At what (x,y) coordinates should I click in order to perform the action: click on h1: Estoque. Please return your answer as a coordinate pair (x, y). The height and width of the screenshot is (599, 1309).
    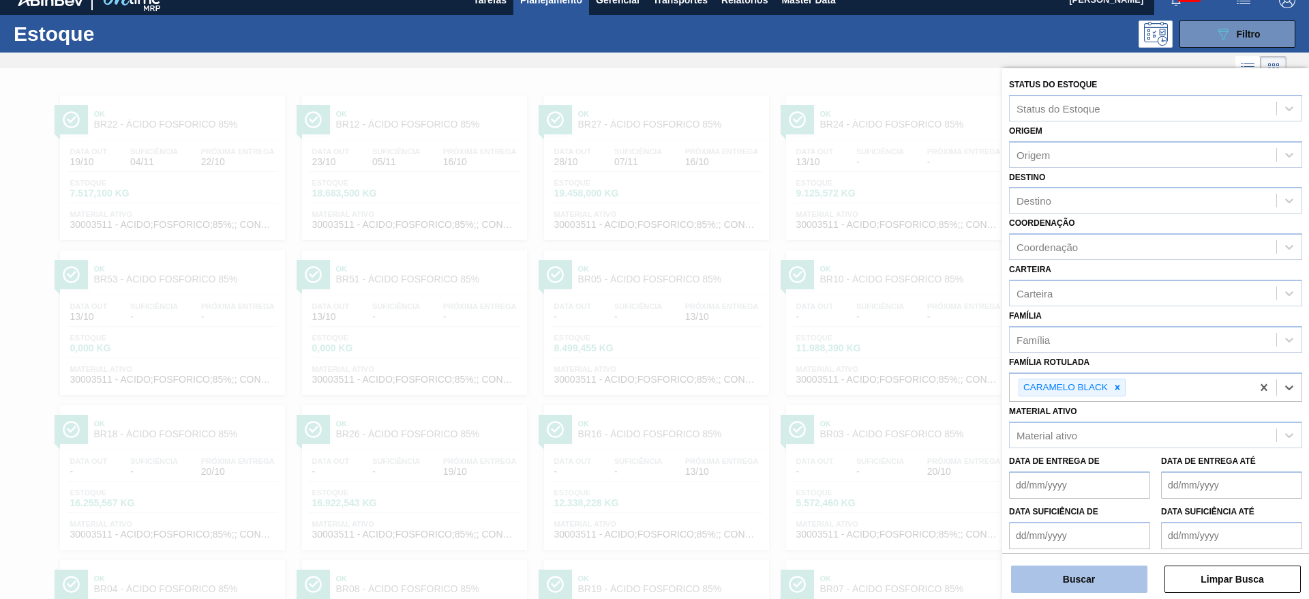
    Looking at the image, I should click on (115, 33).